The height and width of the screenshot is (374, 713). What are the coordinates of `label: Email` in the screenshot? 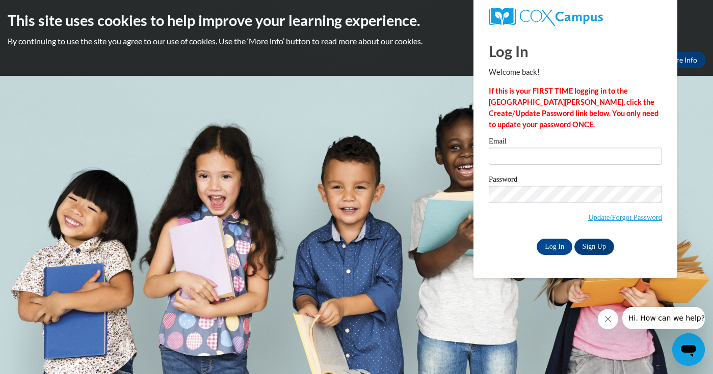 It's located at (575, 143).